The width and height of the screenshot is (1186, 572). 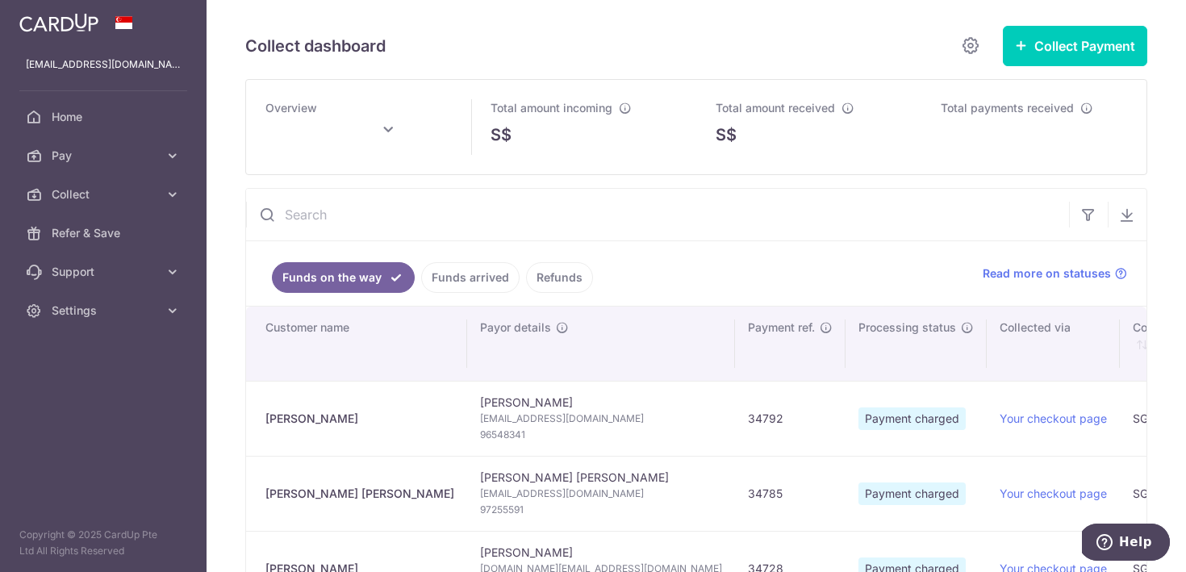 What do you see at coordinates (105, 194) in the screenshot?
I see `span: Collect` at bounding box center [105, 194].